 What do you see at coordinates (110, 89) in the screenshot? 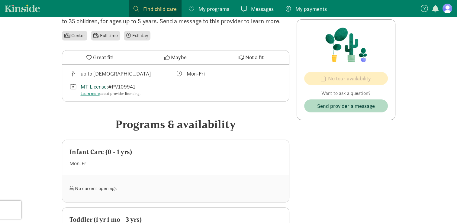
I see `div: #PV109941` at bounding box center [110, 89].